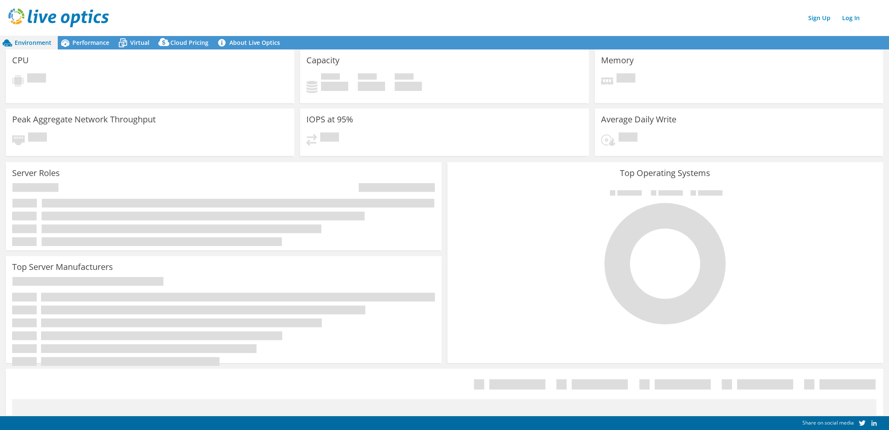  I want to click on h3: Top Operating Systems, so click(665, 173).